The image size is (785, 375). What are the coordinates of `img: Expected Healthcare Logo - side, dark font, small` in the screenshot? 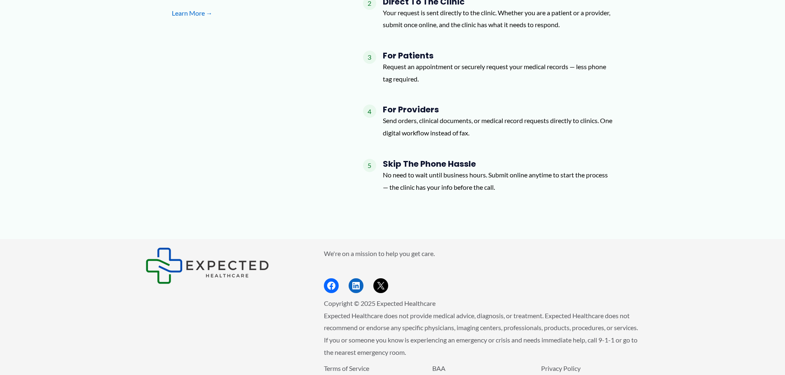 It's located at (207, 266).